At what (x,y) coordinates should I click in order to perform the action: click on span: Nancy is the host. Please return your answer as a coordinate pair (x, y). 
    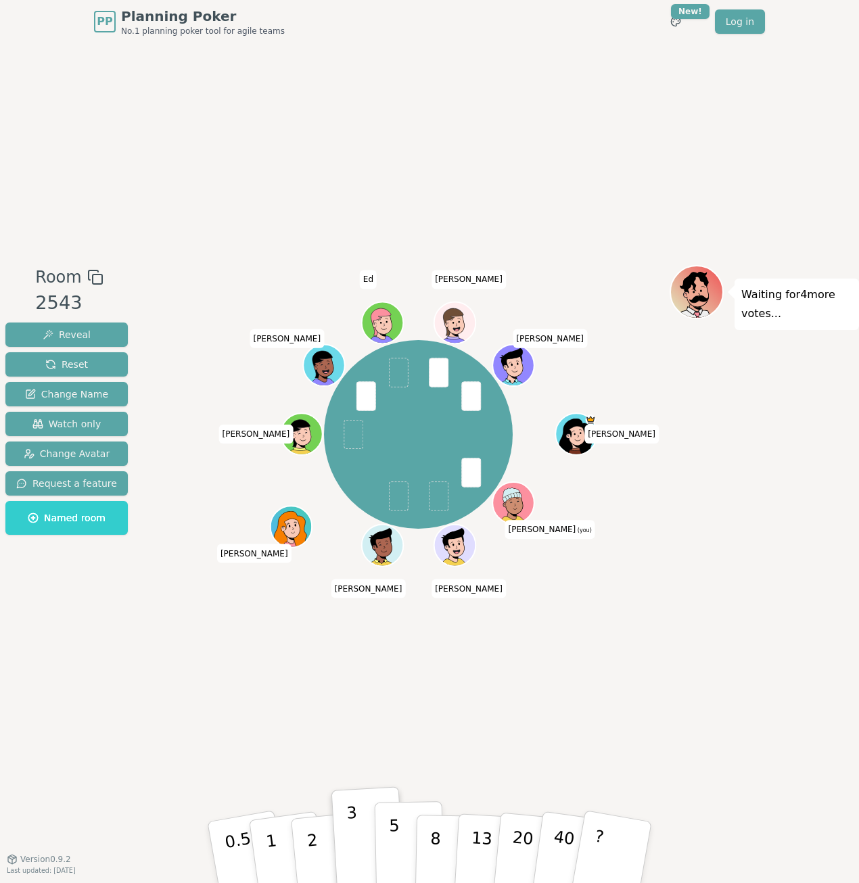
    Looking at the image, I should click on (590, 420).